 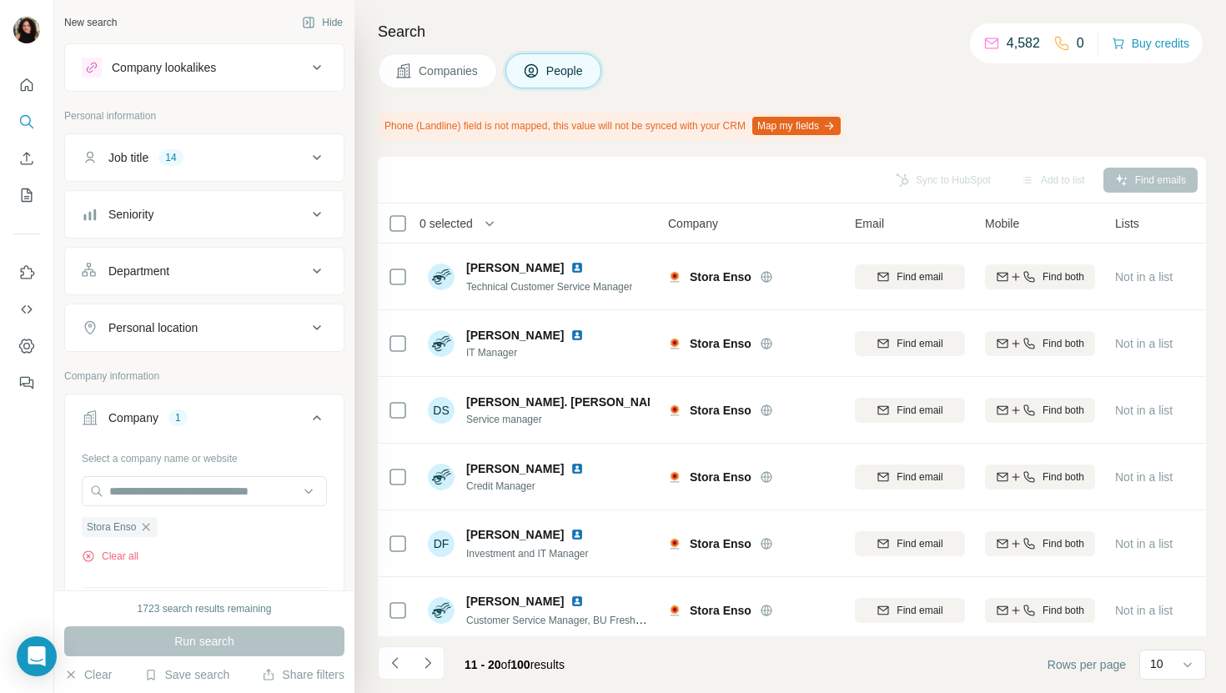 I want to click on div: DS, so click(x=441, y=410).